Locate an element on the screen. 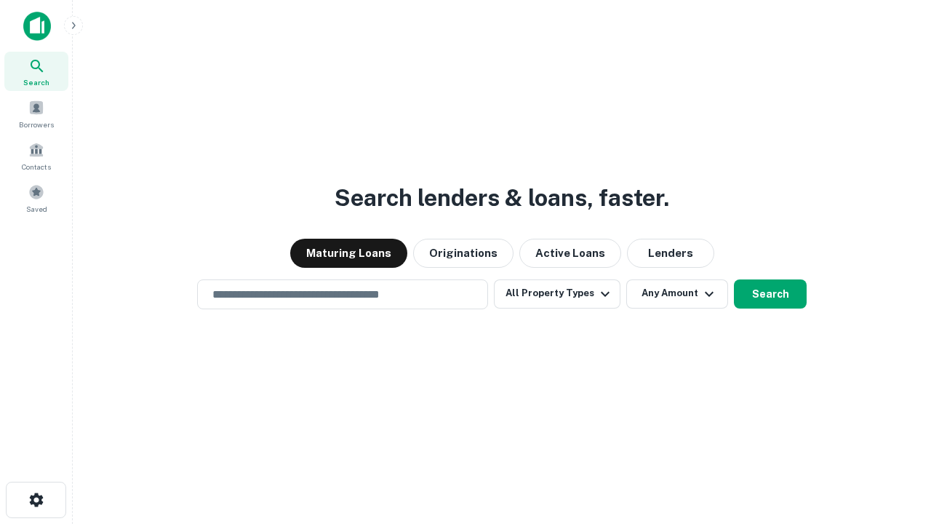 The image size is (931, 524). div: Search is located at coordinates (36, 71).